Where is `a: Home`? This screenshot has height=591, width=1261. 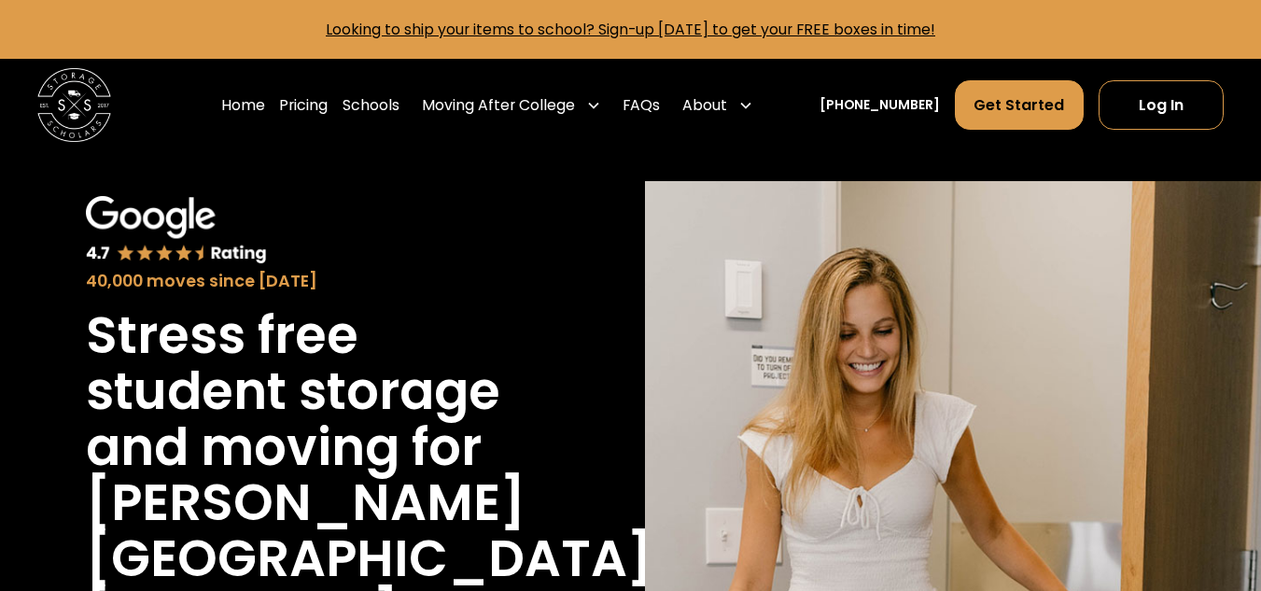 a: Home is located at coordinates (243, 105).